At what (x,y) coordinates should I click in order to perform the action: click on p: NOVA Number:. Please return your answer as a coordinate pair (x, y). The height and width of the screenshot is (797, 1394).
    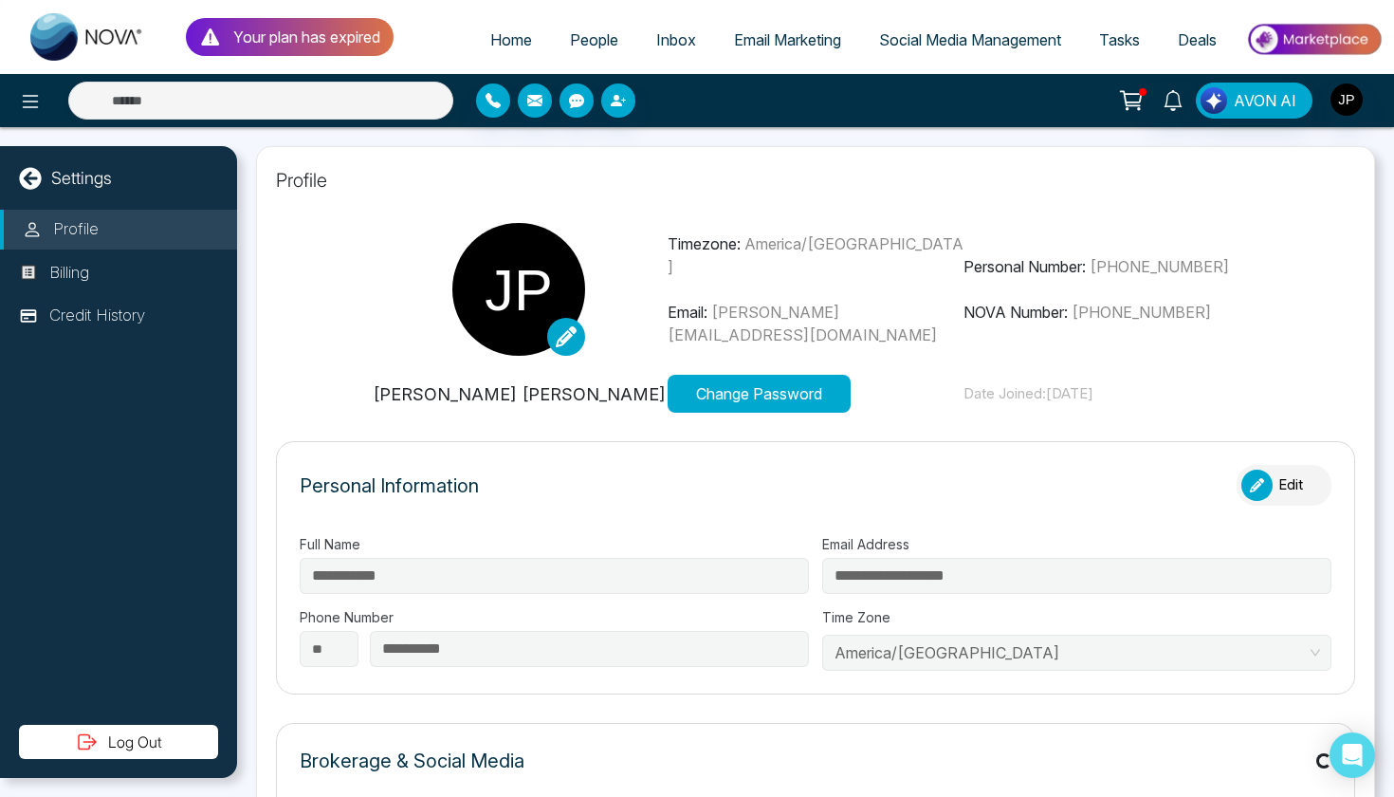
    Looking at the image, I should click on (1112, 312).